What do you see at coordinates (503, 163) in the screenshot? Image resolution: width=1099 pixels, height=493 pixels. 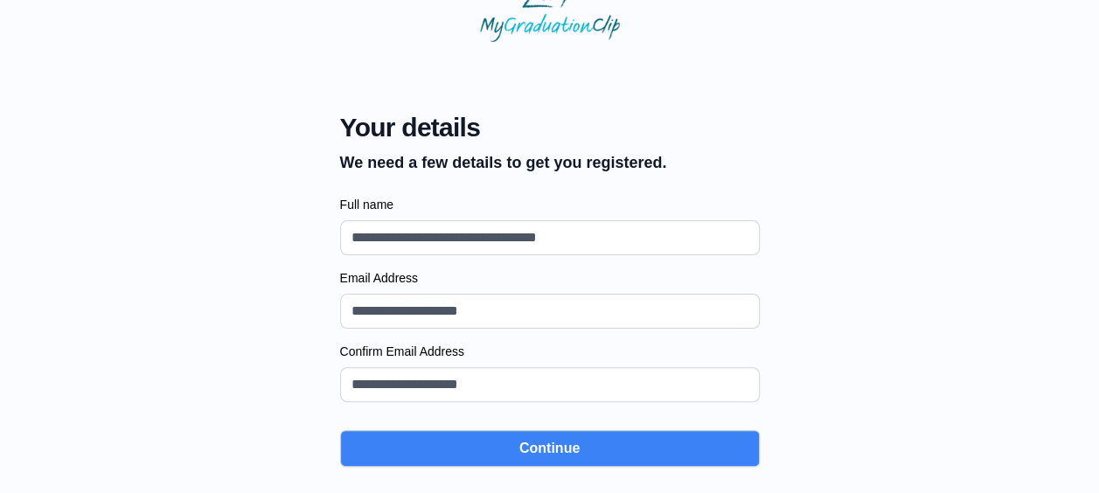 I see `p: We need a few details to get you registered.` at bounding box center [503, 163].